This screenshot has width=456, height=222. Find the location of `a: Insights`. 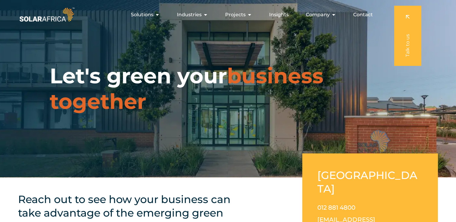

a: Insights is located at coordinates (279, 15).